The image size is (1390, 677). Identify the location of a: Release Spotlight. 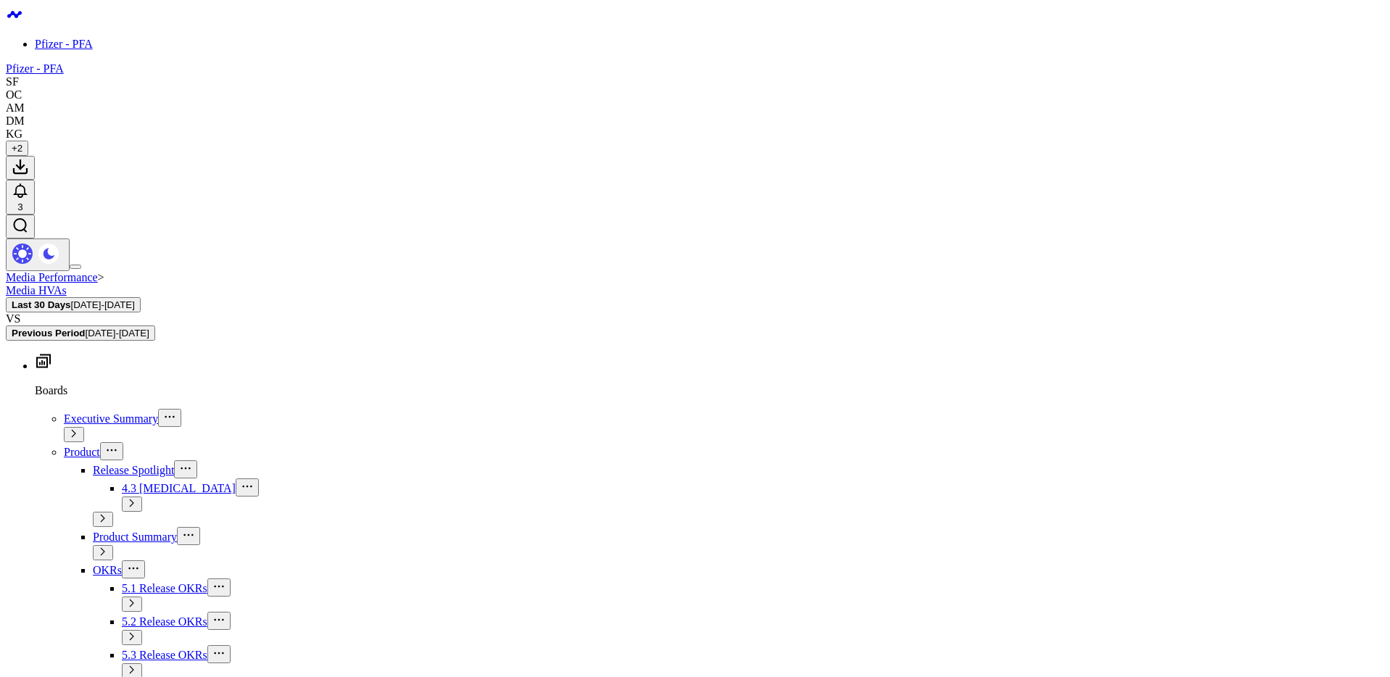
(133, 470).